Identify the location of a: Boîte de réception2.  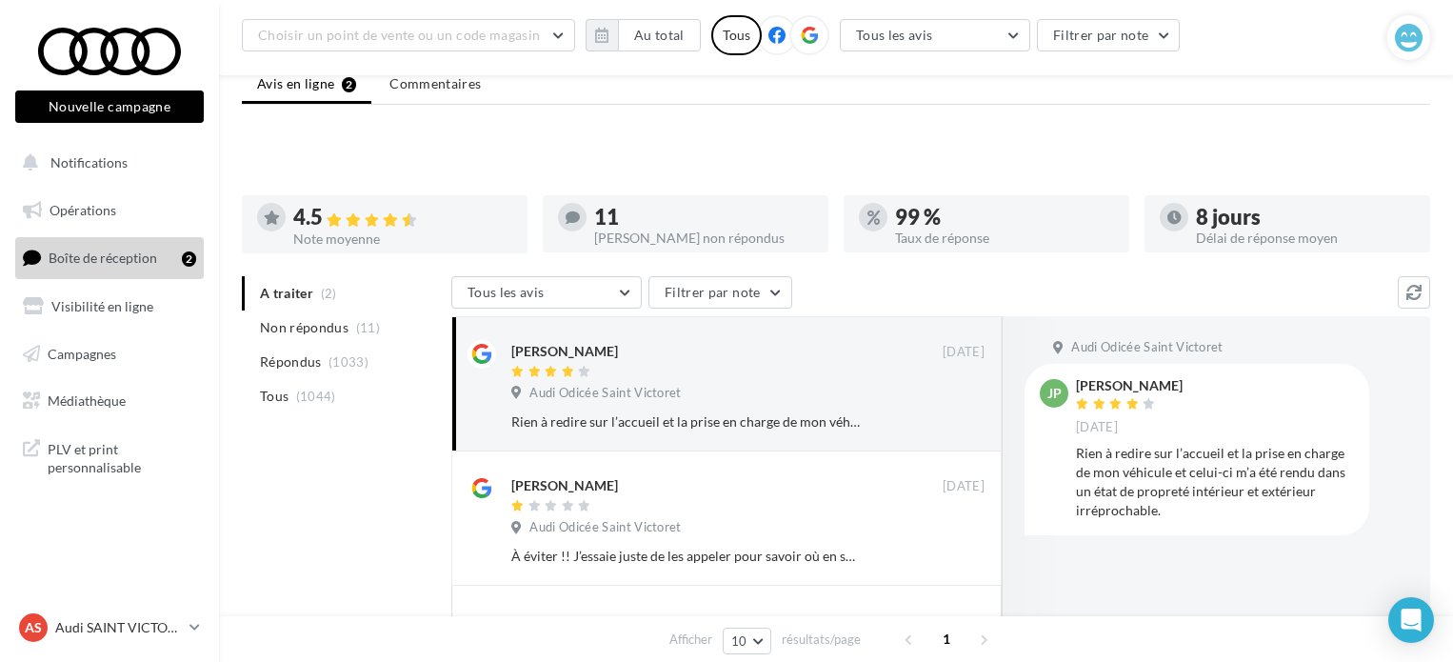
(110, 257).